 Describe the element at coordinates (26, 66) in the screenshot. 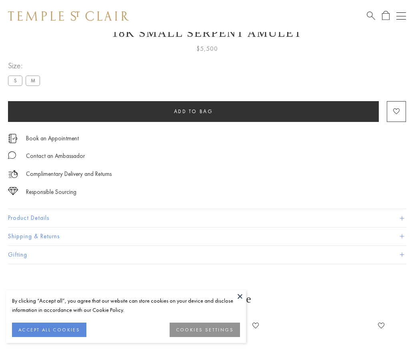

I see `span: Size:` at that location.